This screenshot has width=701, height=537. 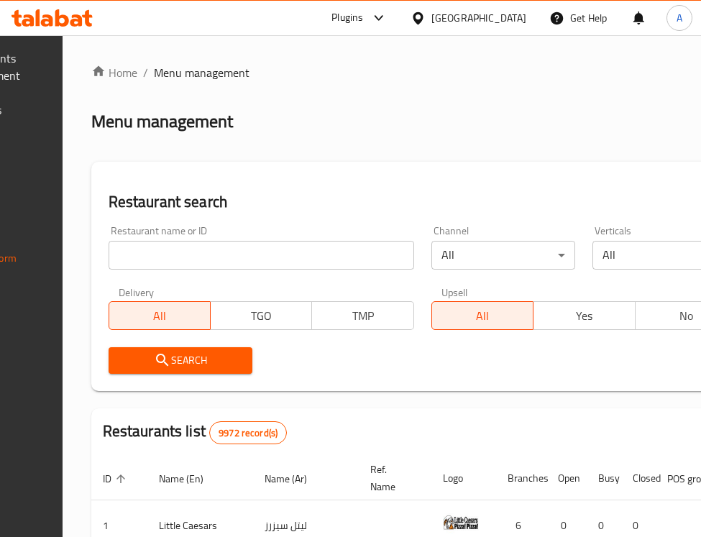 What do you see at coordinates (248, 433) in the screenshot?
I see `div: Total records count` at bounding box center [248, 433].